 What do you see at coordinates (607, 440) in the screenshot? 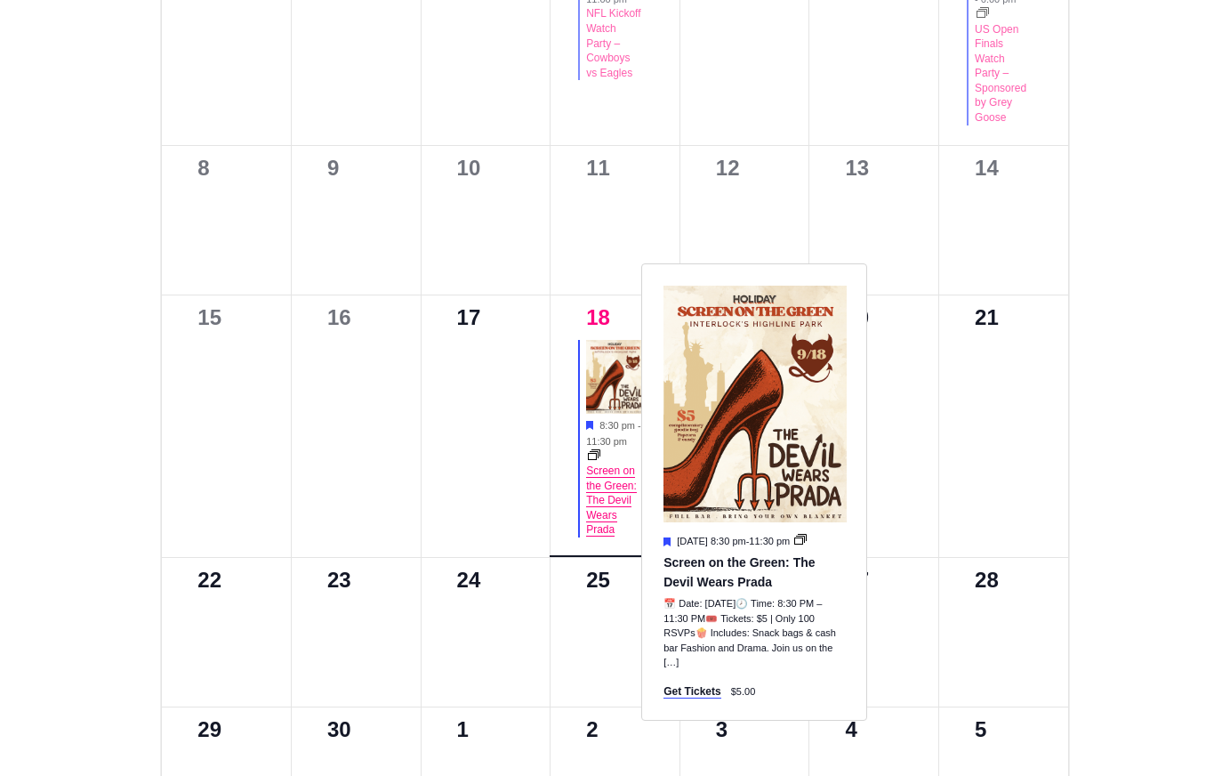
I see `time: 11:30 pm` at bounding box center [607, 440].